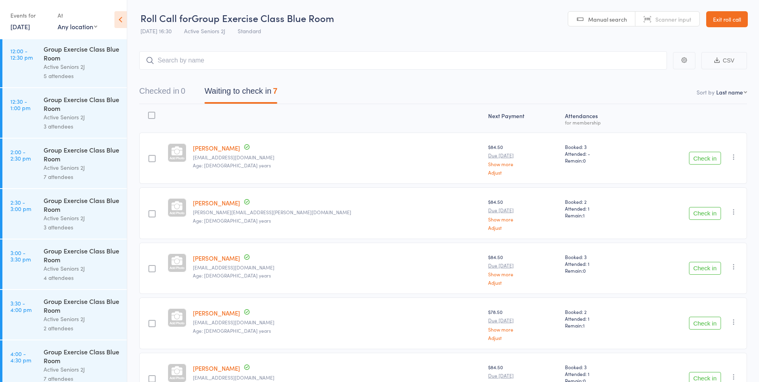  I want to click on div: At, so click(77, 15).